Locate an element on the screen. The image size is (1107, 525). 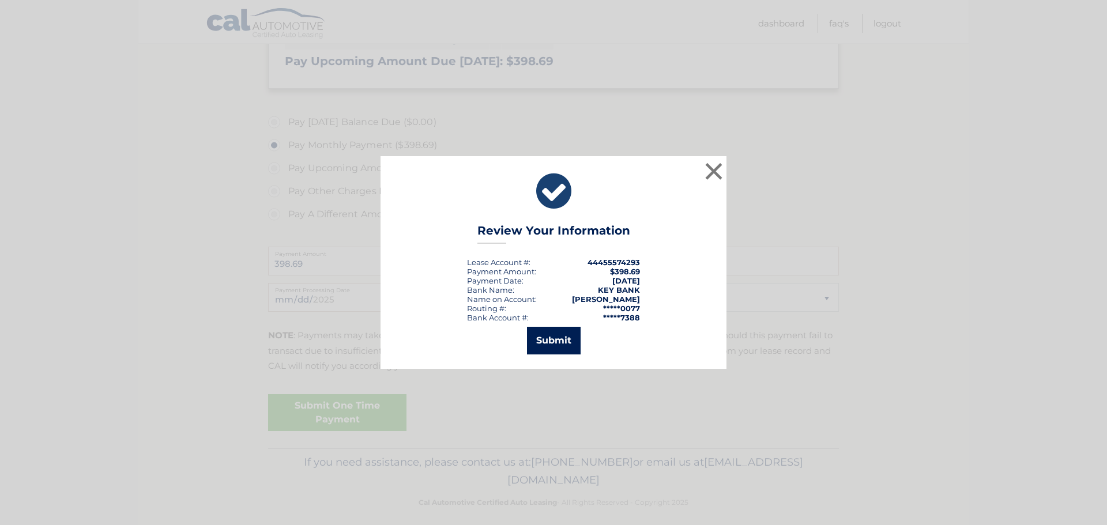
span: $398.69 is located at coordinates (625, 272).